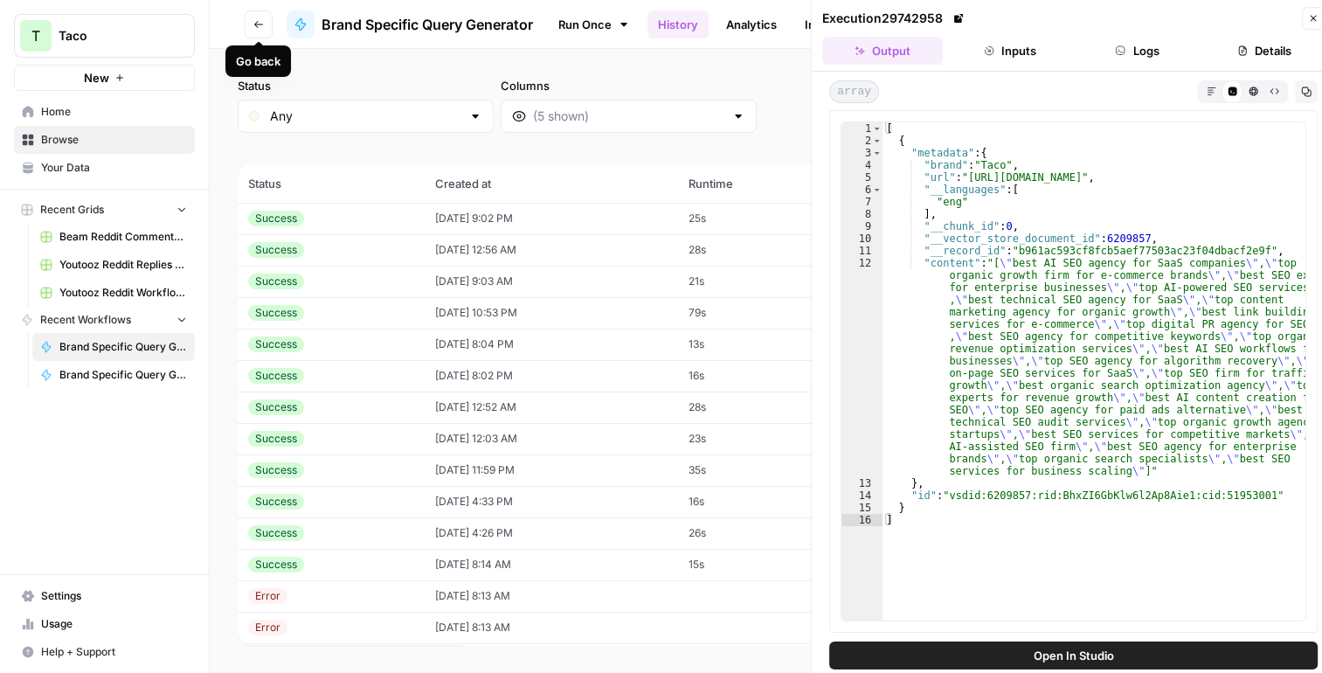 The width and height of the screenshot is (1322, 673). I want to click on span: Recent Grids, so click(72, 210).